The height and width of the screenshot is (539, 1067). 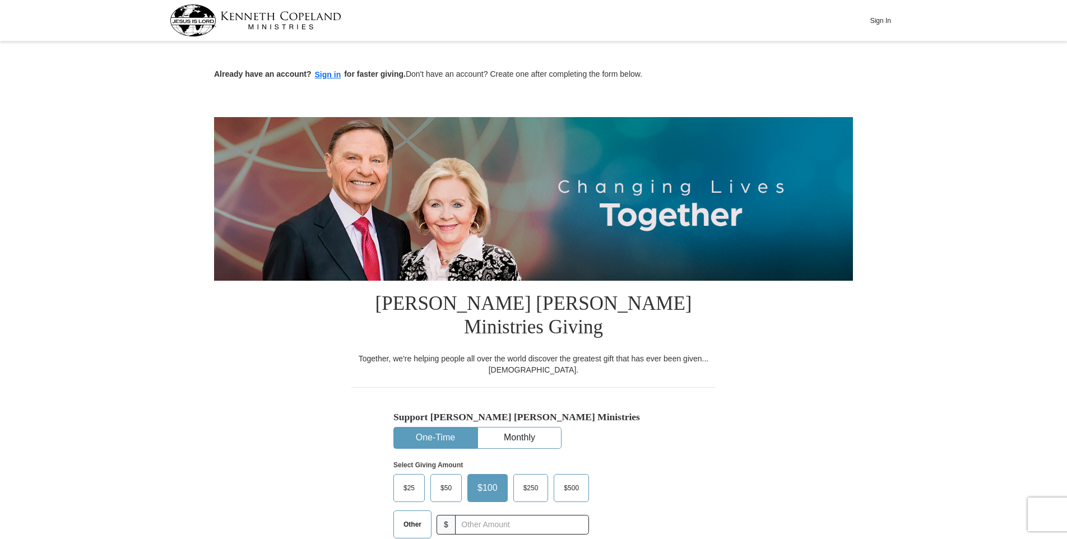 I want to click on span: Other, so click(x=413, y=525).